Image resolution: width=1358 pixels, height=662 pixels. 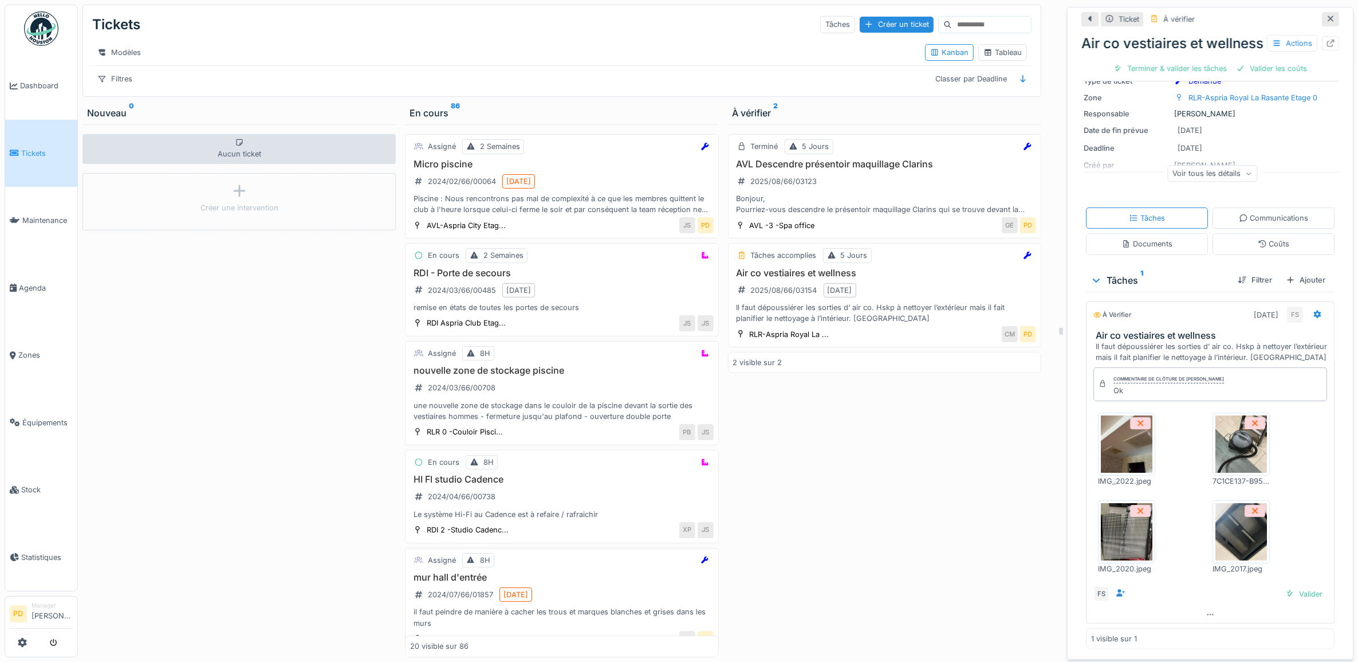 I want to click on span: Zones, so click(x=45, y=355).